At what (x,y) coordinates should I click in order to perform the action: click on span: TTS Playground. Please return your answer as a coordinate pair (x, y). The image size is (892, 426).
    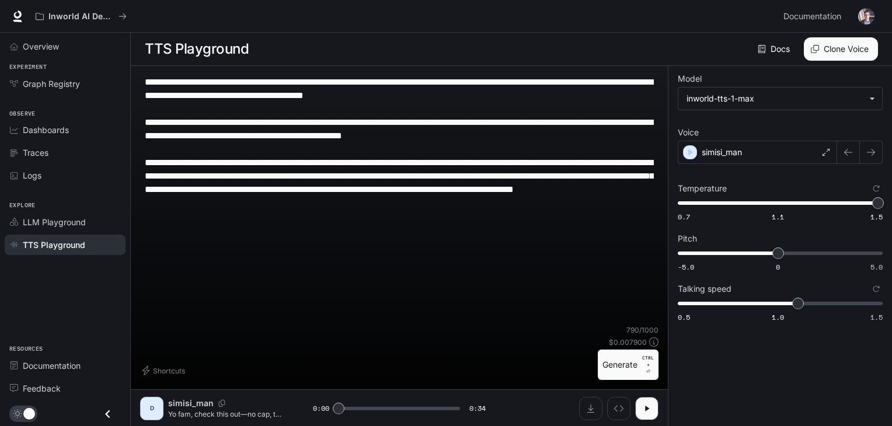
    Looking at the image, I should click on (54, 245).